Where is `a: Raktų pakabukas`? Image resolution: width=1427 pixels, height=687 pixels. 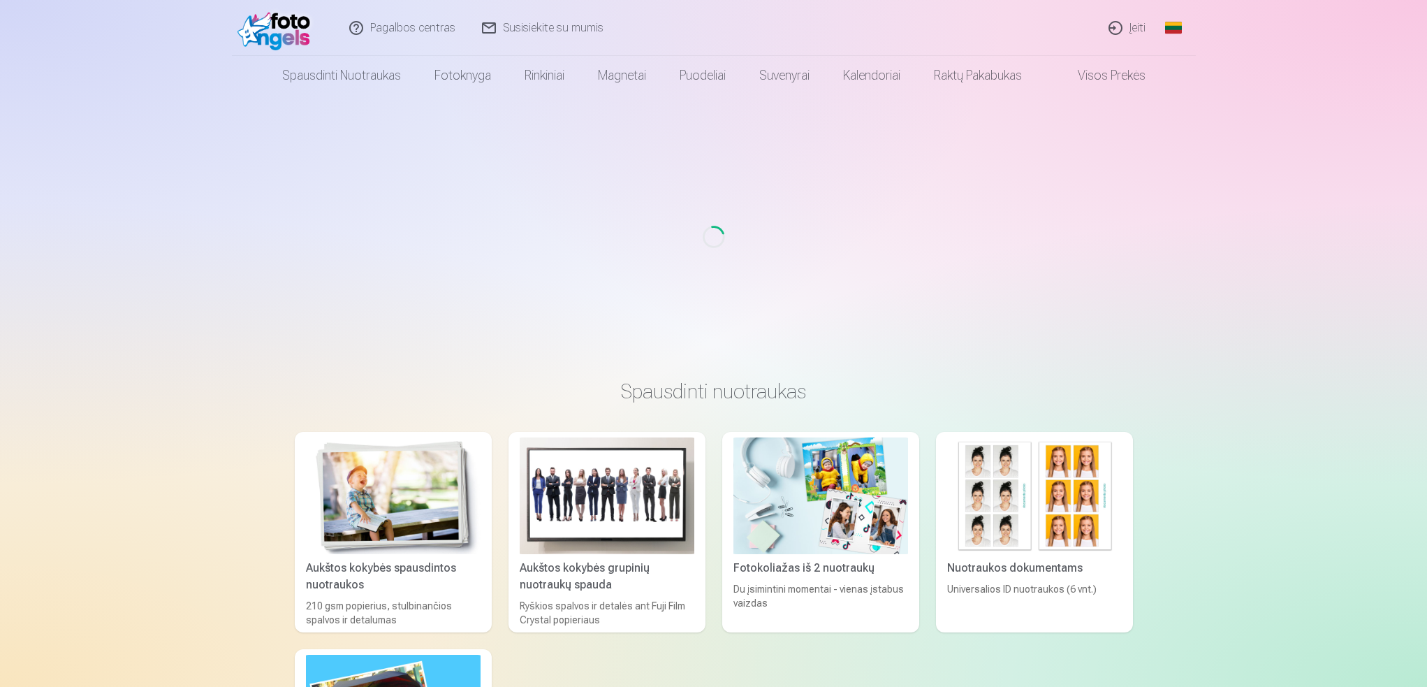 a: Raktų pakabukas is located at coordinates (978, 75).